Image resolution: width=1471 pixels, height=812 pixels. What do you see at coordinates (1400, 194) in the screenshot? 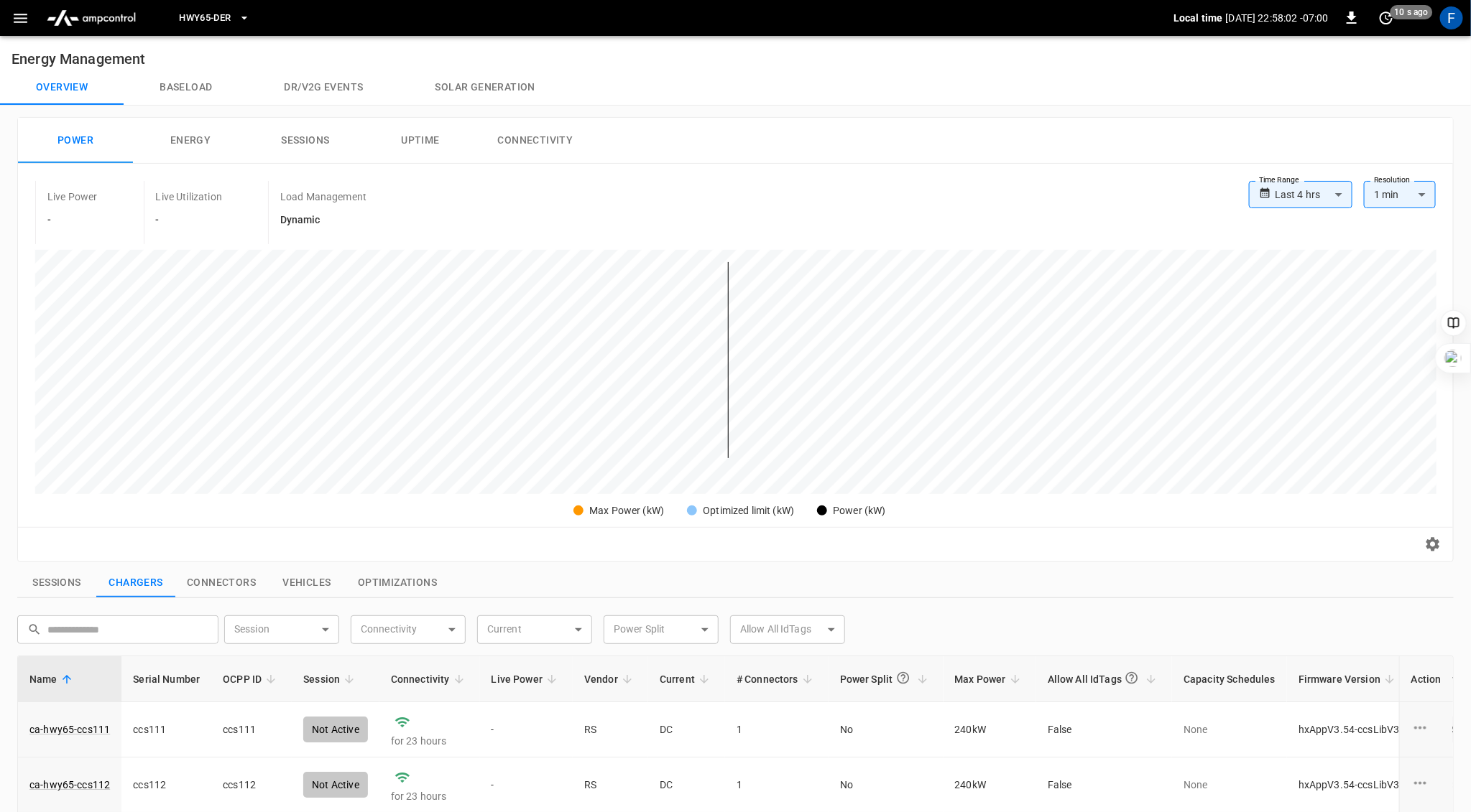
I see `div: 1 min` at bounding box center [1400, 194].